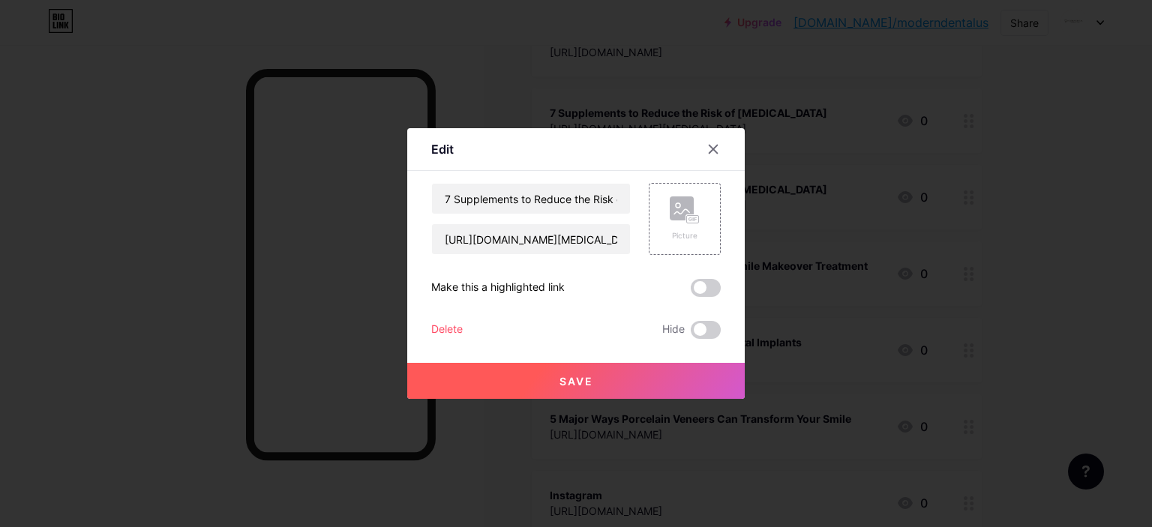 Image resolution: width=1152 pixels, height=527 pixels. What do you see at coordinates (531, 199) in the screenshot?
I see `input: Title` at bounding box center [531, 199].